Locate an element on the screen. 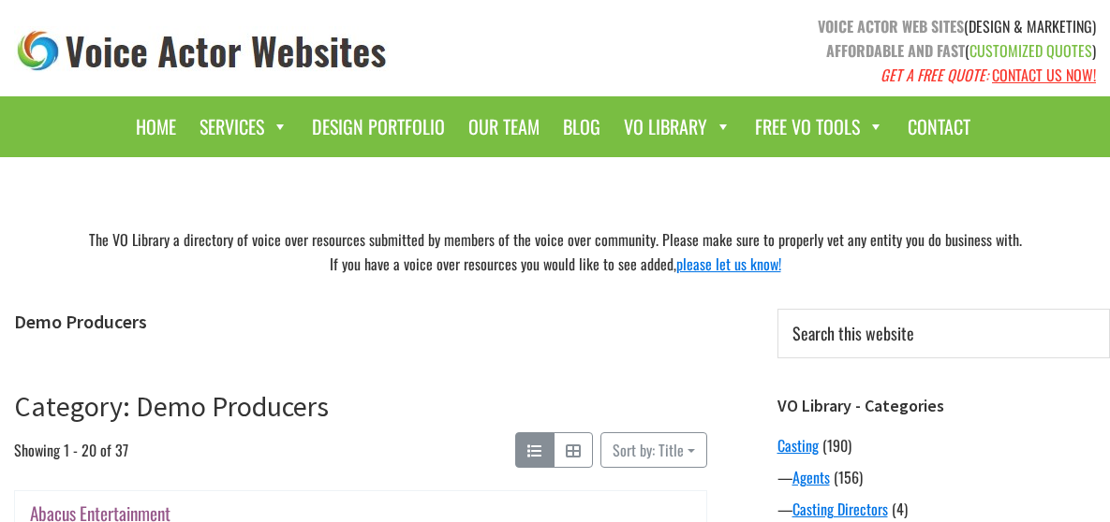  strong: VOICE ACTOR WEB SITES is located at coordinates (890, 26).